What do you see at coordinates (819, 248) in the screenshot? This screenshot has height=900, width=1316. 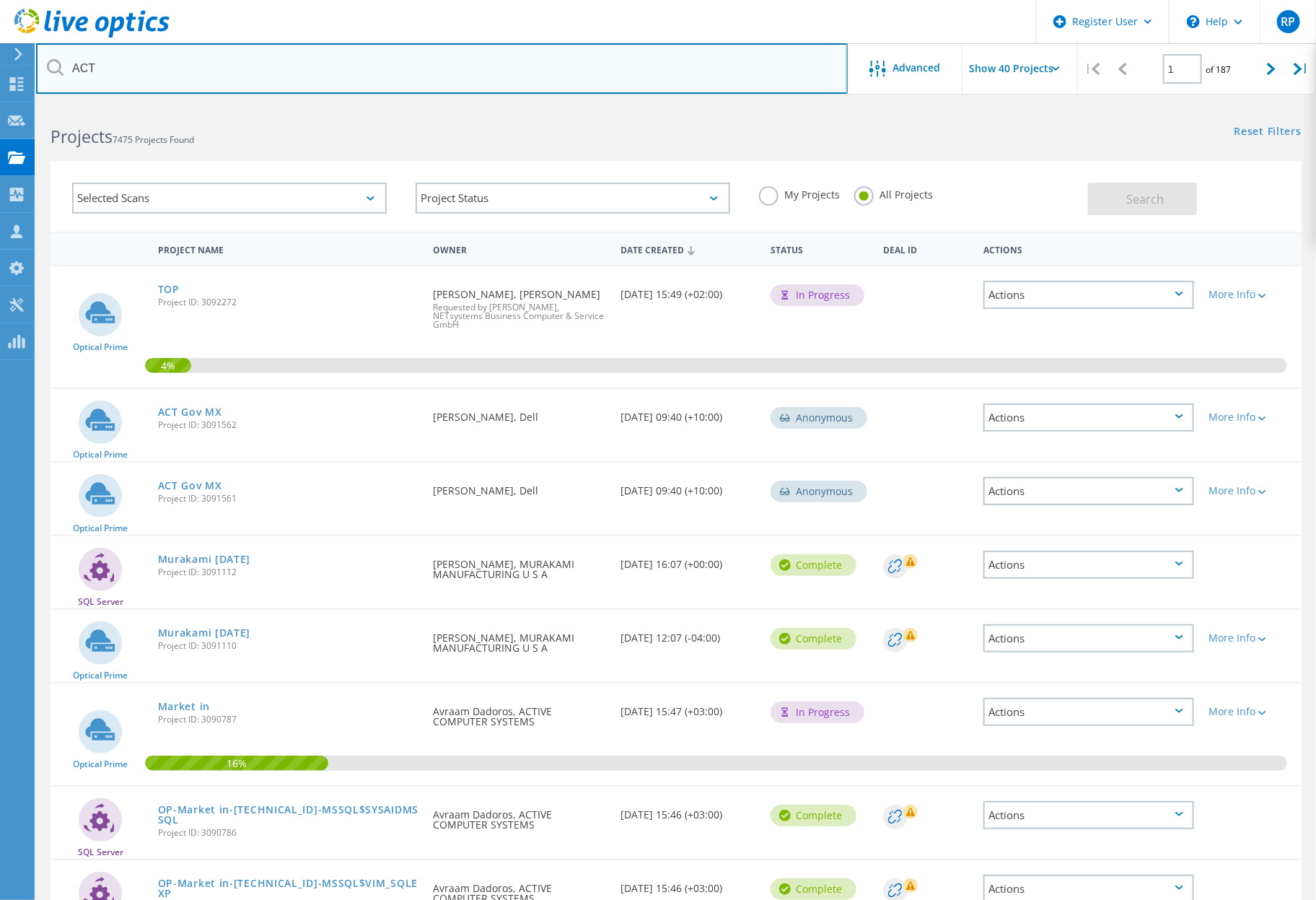 I see `div: Status` at bounding box center [819, 248].